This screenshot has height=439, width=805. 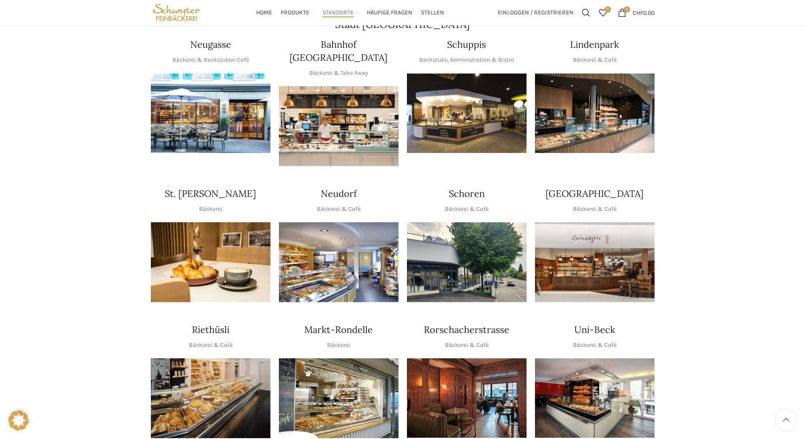 What do you see at coordinates (338, 13) in the screenshot?
I see `span: Standorte` at bounding box center [338, 13].